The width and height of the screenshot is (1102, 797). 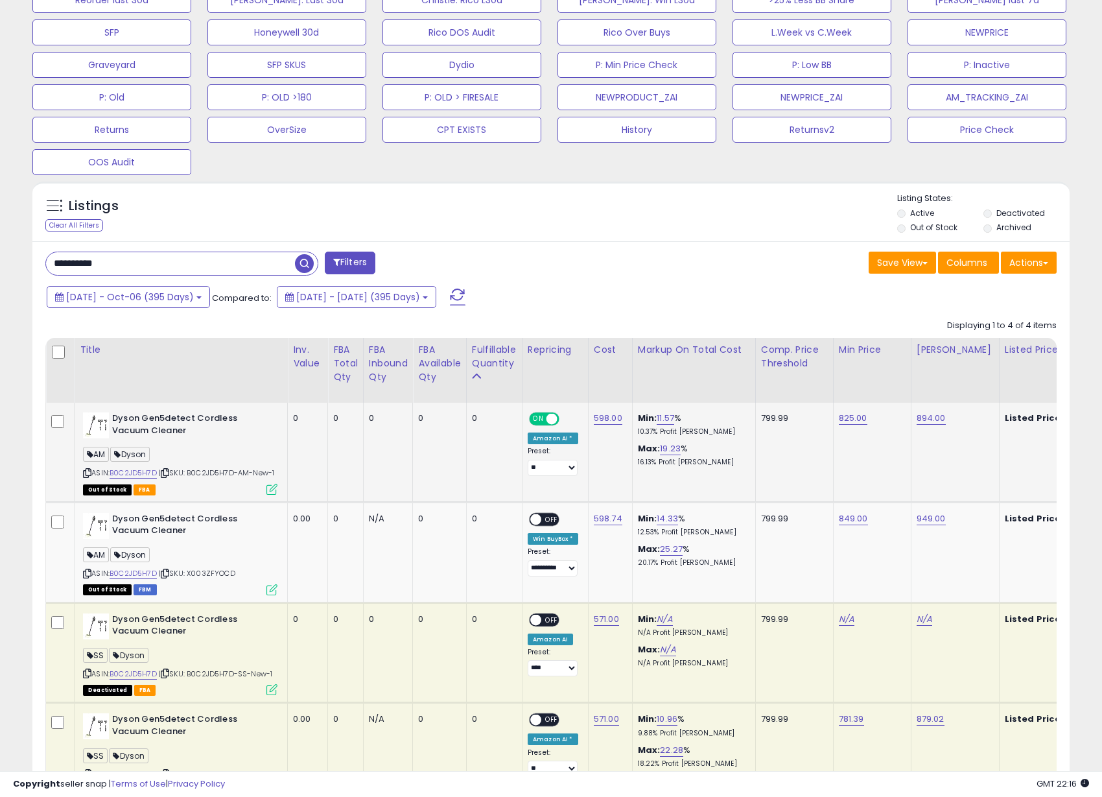 What do you see at coordinates (986, 32) in the screenshot?
I see `button: NEWPRICE` at bounding box center [986, 32].